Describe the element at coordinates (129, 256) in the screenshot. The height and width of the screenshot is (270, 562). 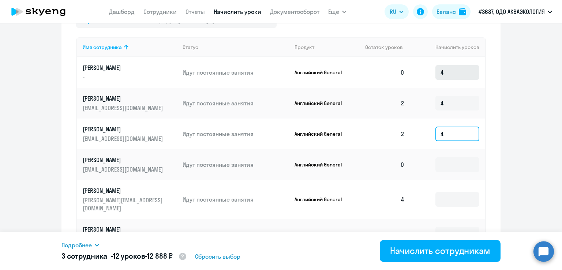
I see `span: 12 уроков` at that location.